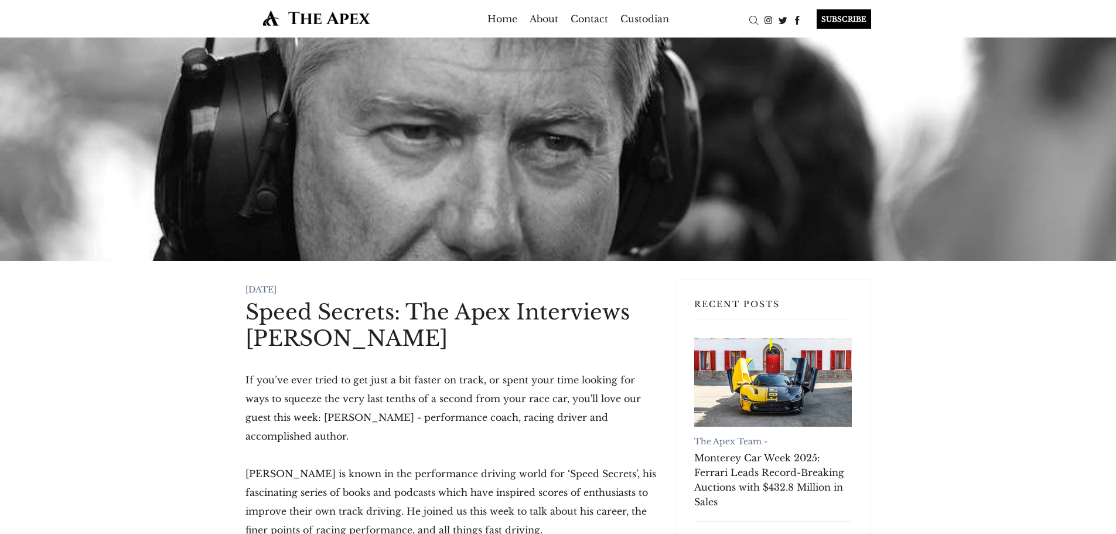  What do you see at coordinates (783, 19) in the screenshot?
I see `a: Twitter` at bounding box center [783, 19].